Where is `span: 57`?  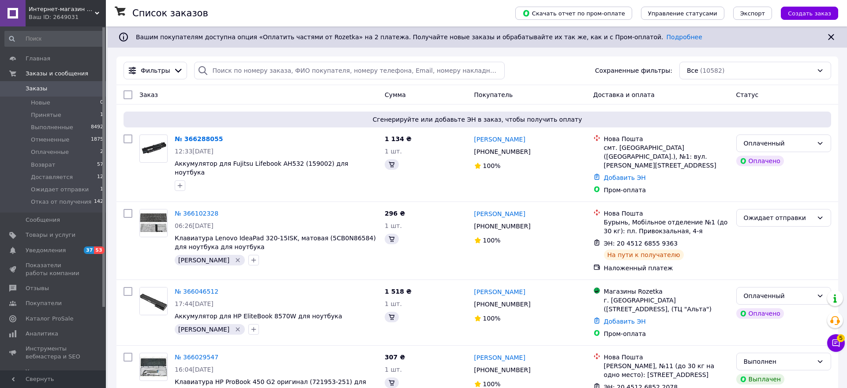
span: 57 is located at coordinates (100, 165).